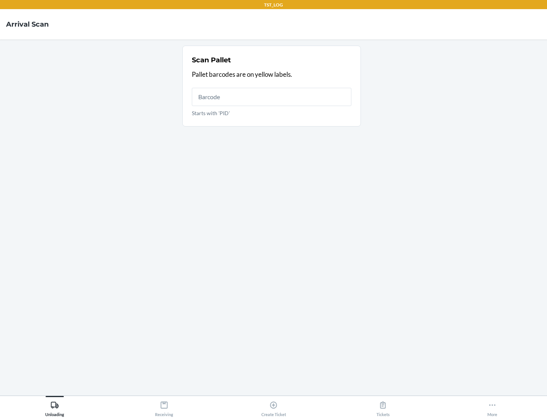 Image resolution: width=547 pixels, height=418 pixels. I want to click on div: More, so click(492, 407).